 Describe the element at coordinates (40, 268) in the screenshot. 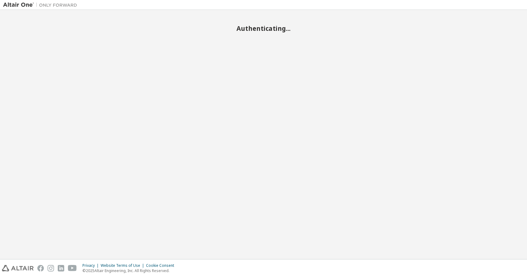

I see `img: facebook.svg` at that location.